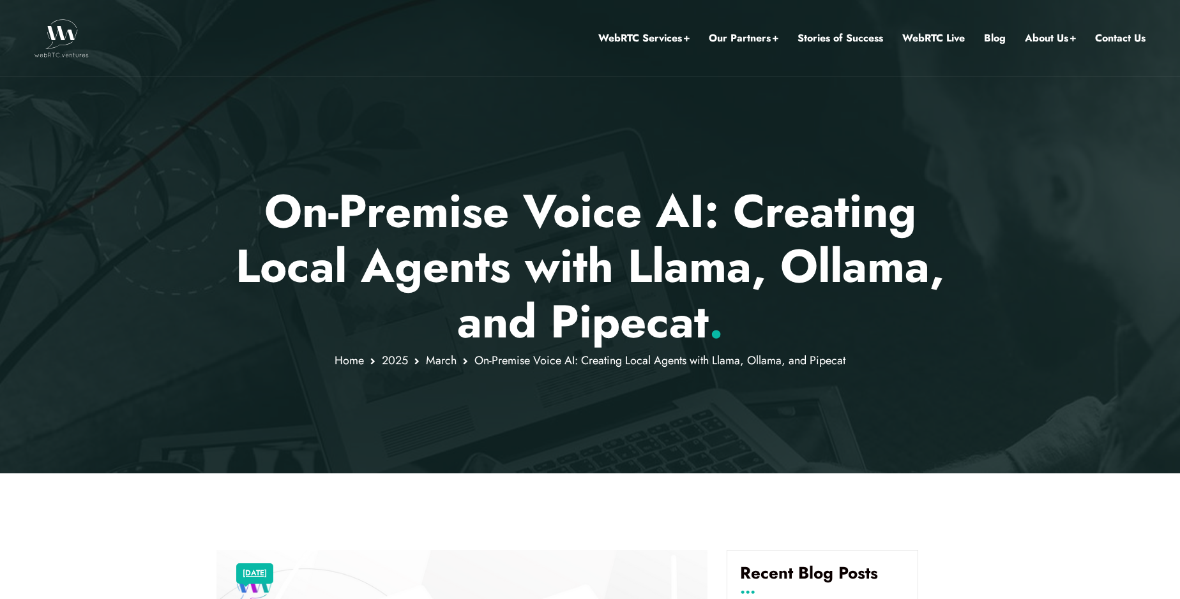 The image size is (1180, 599). I want to click on a: March, so click(441, 361).